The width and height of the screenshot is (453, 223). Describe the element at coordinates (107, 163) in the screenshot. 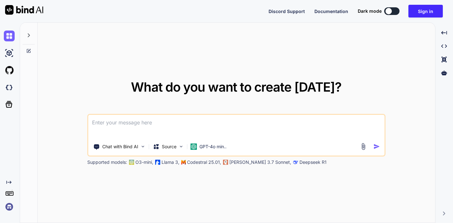

I see `p: Supported models:` at that location.